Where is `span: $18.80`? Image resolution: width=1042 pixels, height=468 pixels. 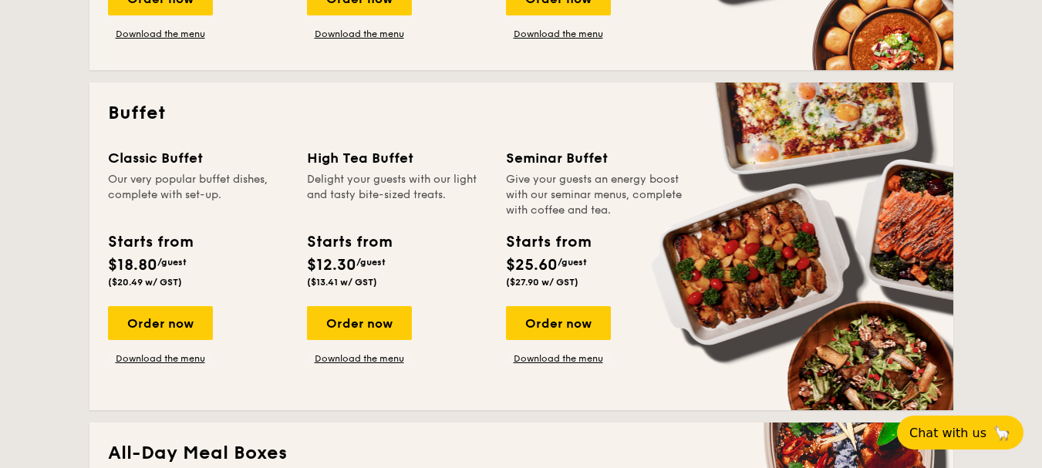
span: $18.80 is located at coordinates (133, 265).